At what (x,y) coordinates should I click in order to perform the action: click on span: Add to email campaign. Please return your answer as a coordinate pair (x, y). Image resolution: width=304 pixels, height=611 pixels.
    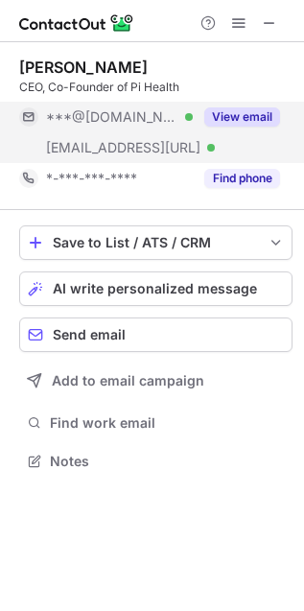
    Looking at the image, I should click on (128, 381).